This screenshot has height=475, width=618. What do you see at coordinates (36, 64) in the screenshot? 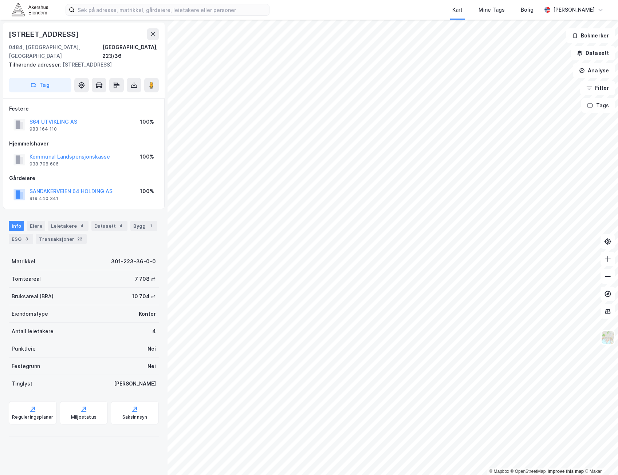
I see `span: Tilhørende adresser:` at bounding box center [36, 64].